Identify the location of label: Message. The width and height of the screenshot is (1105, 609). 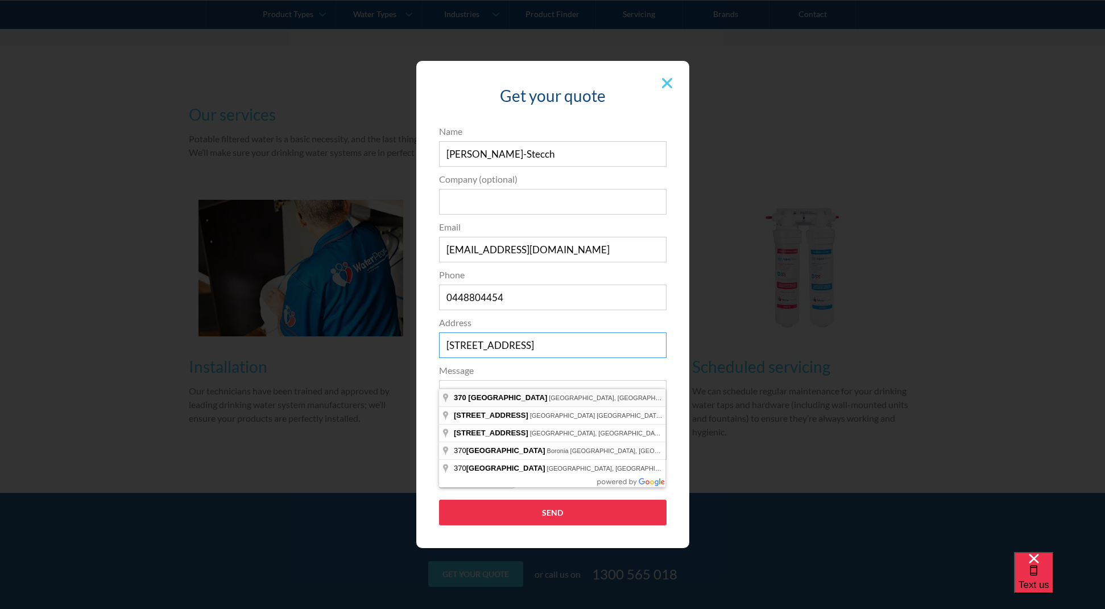
(553, 370).